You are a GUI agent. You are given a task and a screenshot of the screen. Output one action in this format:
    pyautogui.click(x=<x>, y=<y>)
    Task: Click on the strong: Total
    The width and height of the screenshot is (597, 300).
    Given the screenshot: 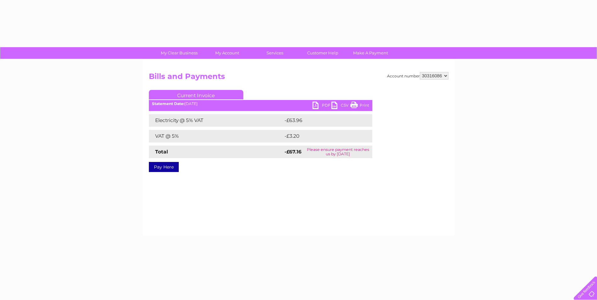 What is the action you would take?
    pyautogui.click(x=161, y=152)
    